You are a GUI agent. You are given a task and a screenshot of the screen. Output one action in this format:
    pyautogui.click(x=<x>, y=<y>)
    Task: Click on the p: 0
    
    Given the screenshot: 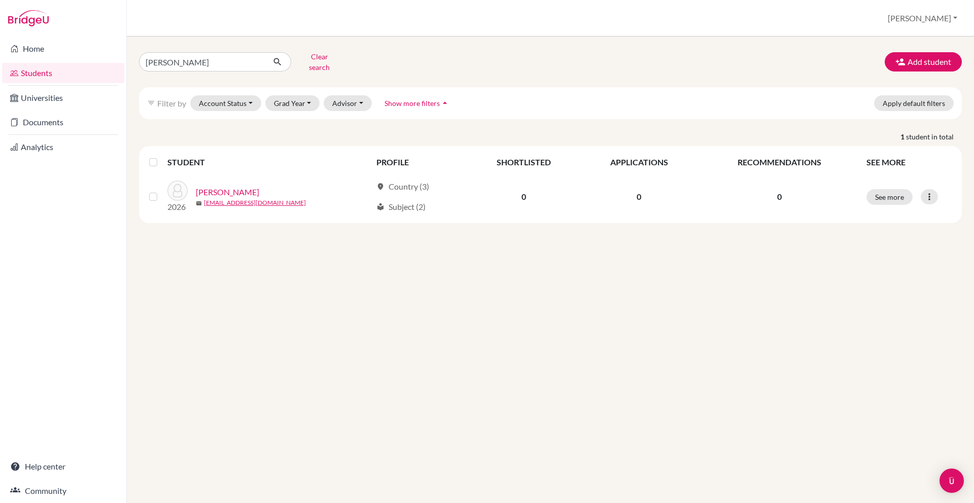 What is the action you would take?
    pyautogui.click(x=779, y=197)
    